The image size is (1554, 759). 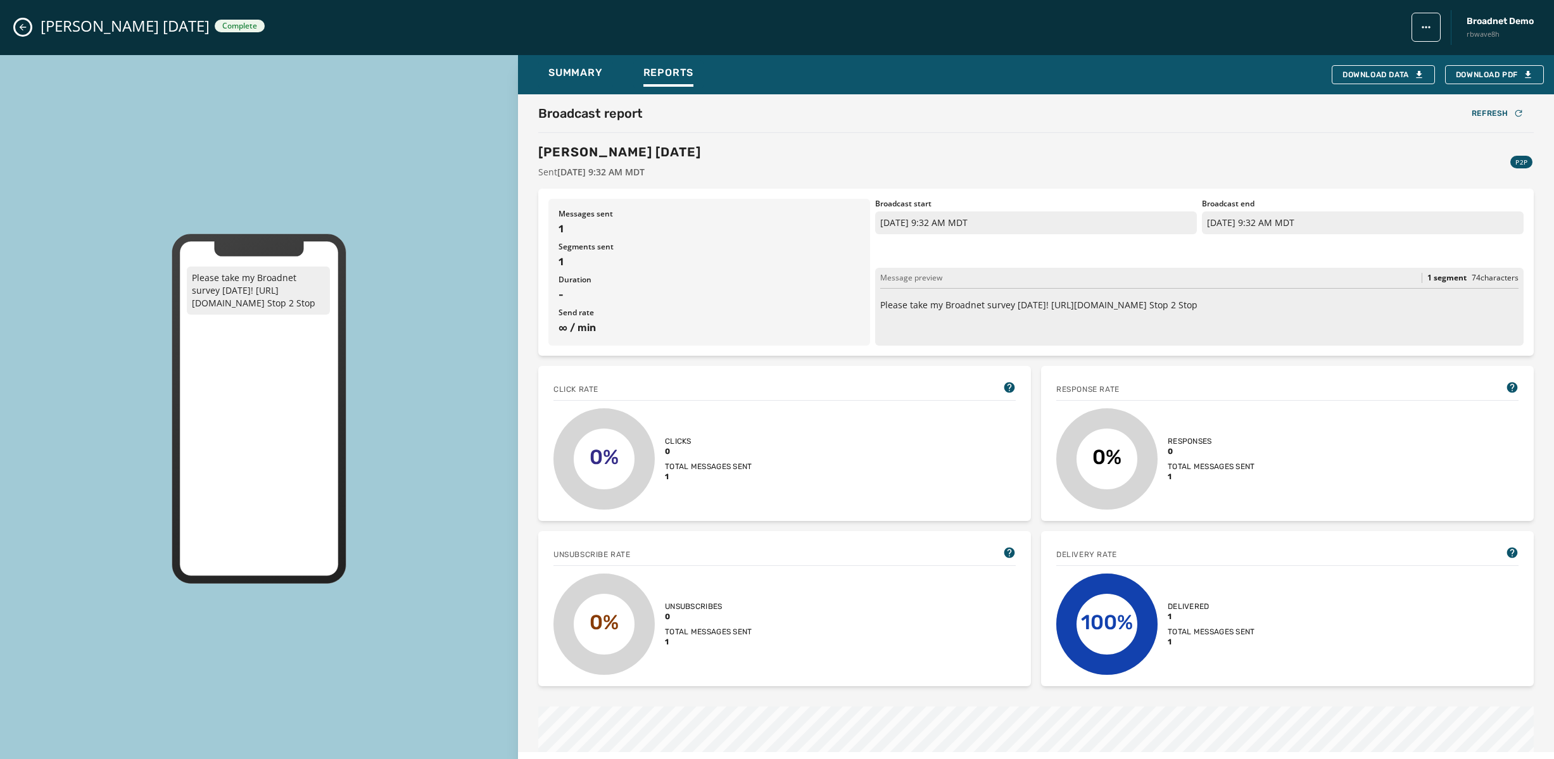 What do you see at coordinates (1212, 607) in the screenshot?
I see `span: Delivered` at bounding box center [1212, 607].